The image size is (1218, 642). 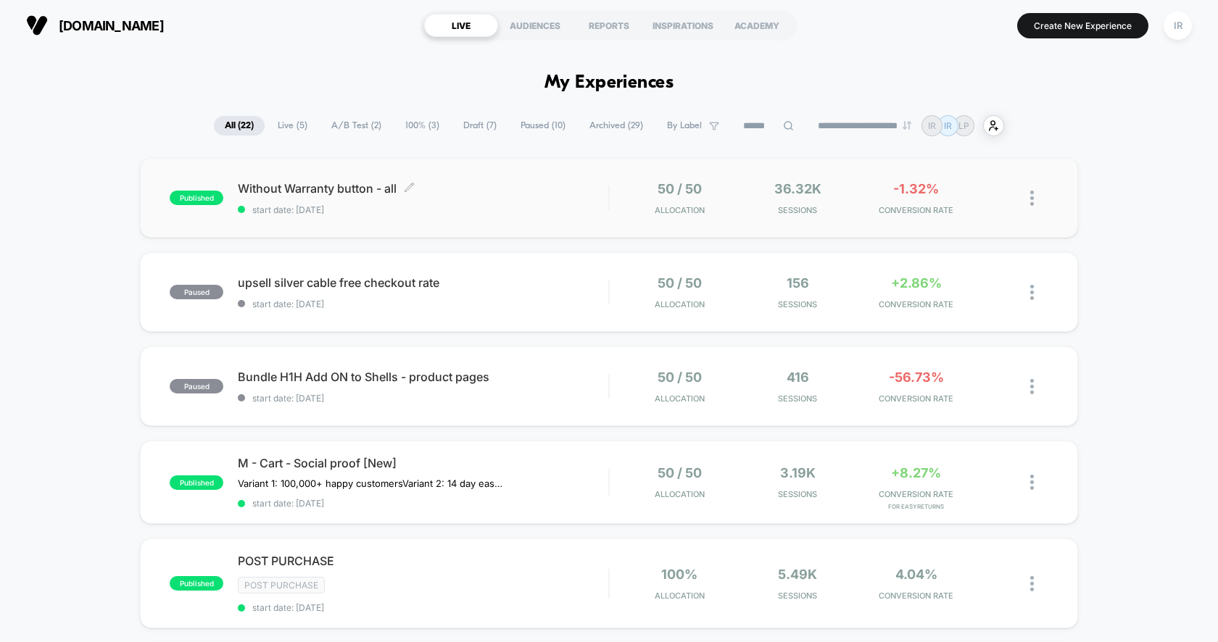 What do you see at coordinates (798, 473) in the screenshot?
I see `span: 3.19k` at bounding box center [798, 473].